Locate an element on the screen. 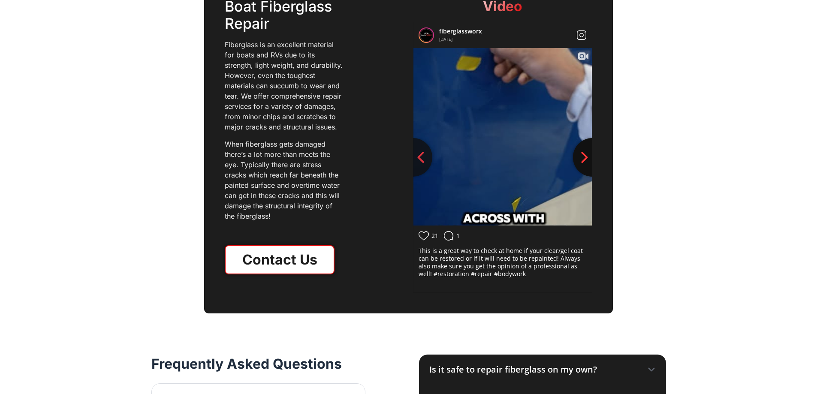 Image resolution: width=817 pixels, height=394 pixels. button: Next slide is located at coordinates (593, 157).